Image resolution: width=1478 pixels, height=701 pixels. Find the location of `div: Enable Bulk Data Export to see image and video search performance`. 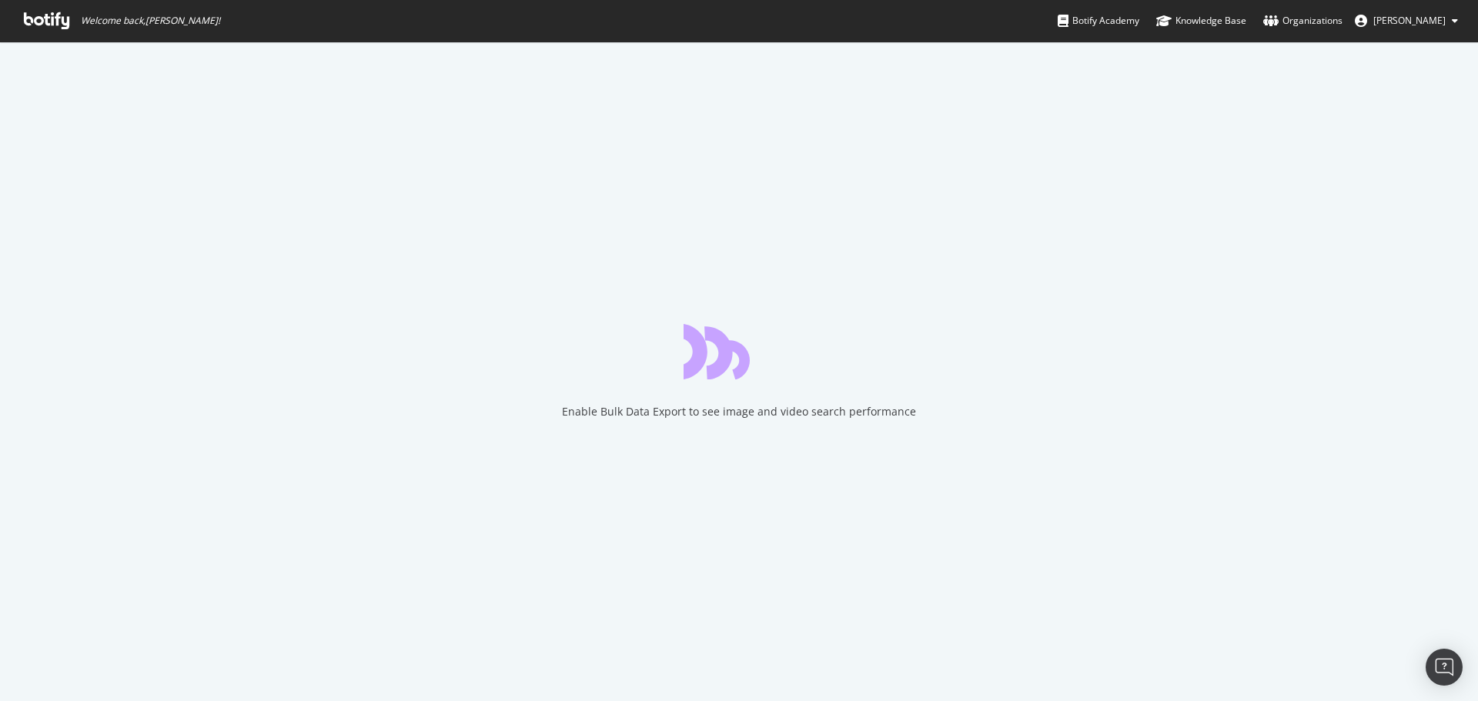

div: Enable Bulk Data Export to see image and video search performance is located at coordinates (739, 412).